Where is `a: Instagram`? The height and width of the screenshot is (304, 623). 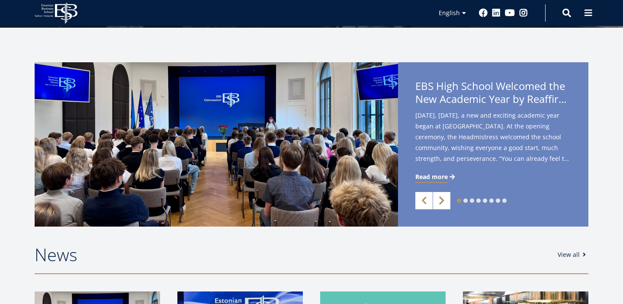 a: Instagram is located at coordinates (524, 13).